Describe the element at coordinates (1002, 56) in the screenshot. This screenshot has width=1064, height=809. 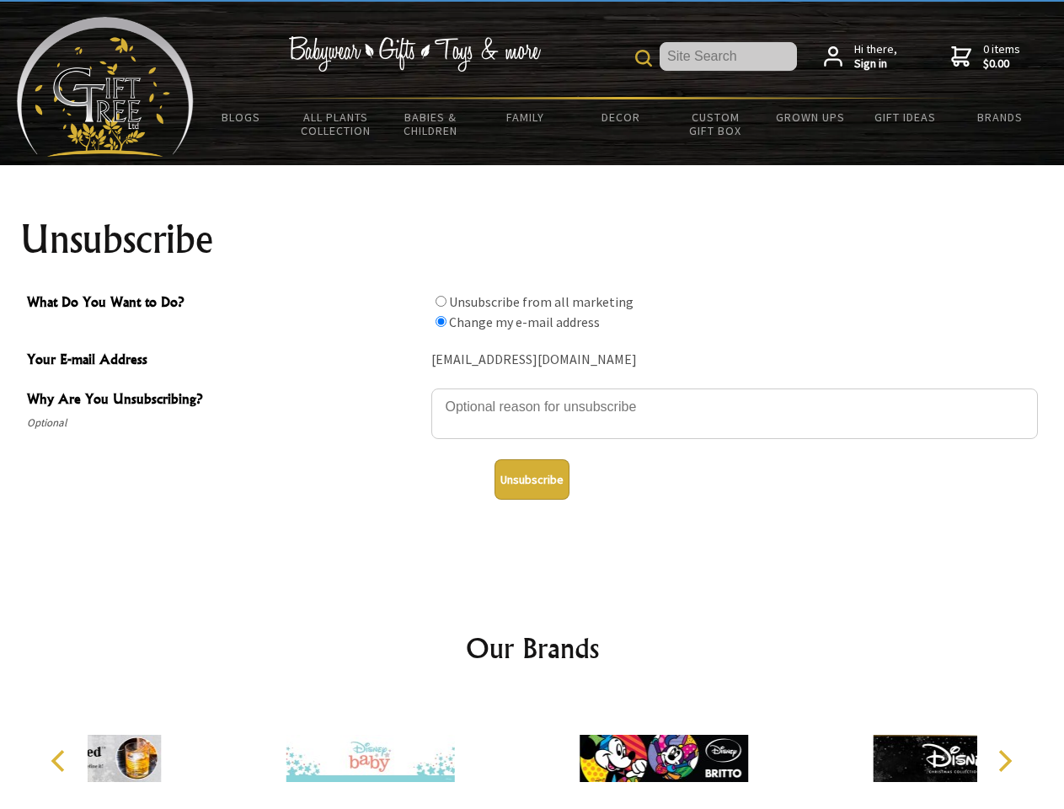
I see `span: 0 items` at that location.